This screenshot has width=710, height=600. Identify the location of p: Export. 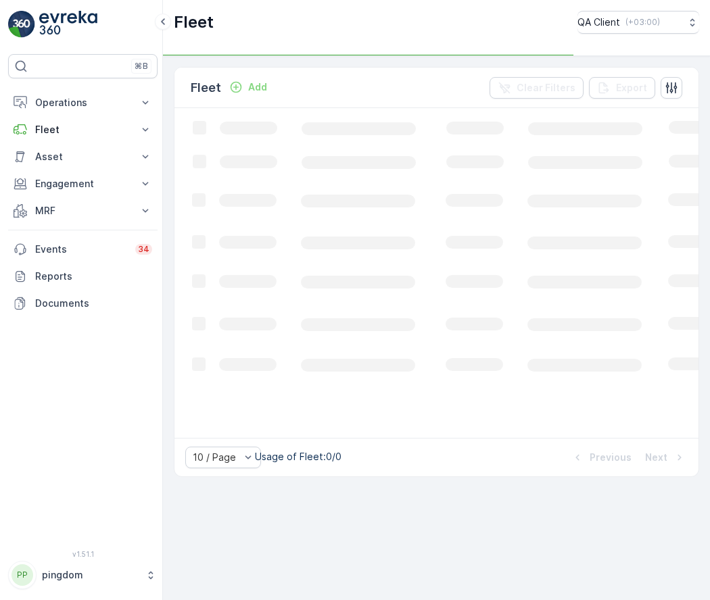
(631, 88).